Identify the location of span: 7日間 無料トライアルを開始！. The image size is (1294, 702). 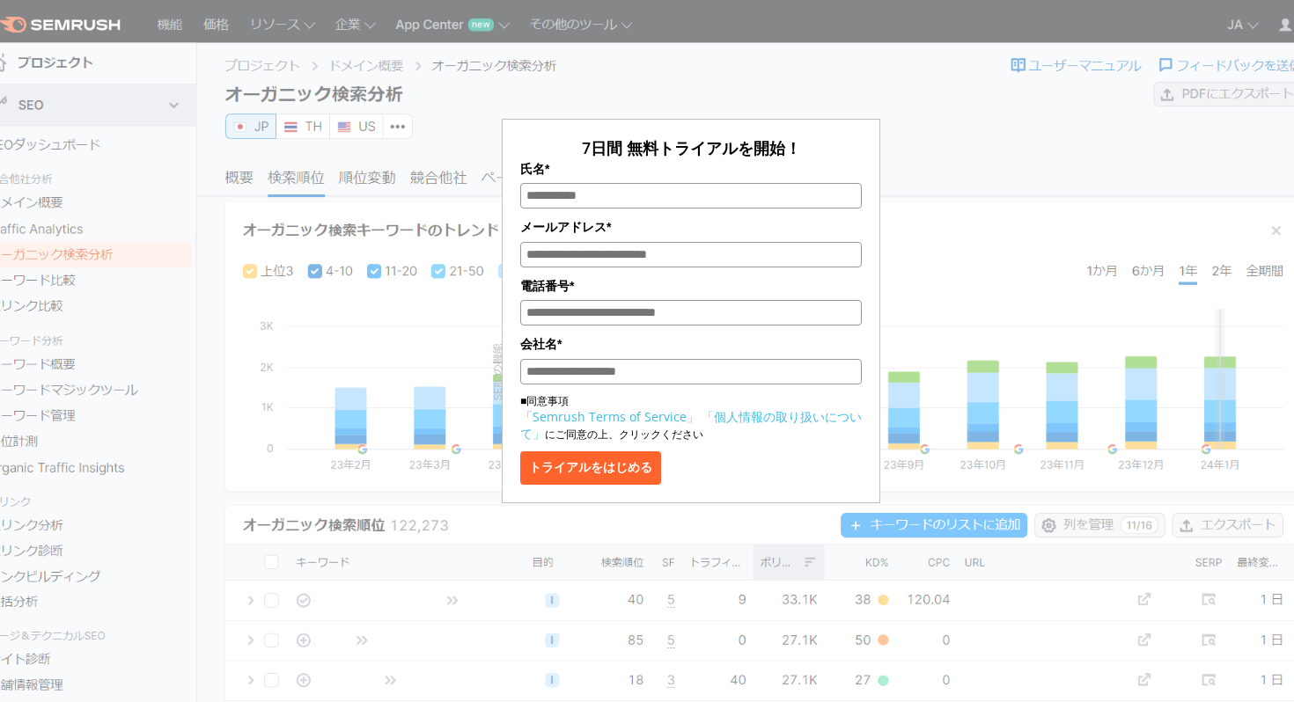
(691, 148).